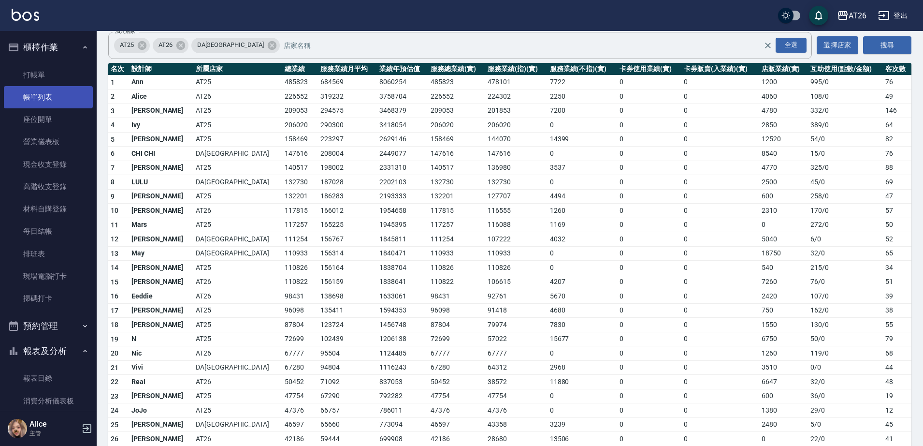 The image size is (923, 446). Describe the element at coordinates (300, 111) in the screenshot. I see `td: 209053` at that location.